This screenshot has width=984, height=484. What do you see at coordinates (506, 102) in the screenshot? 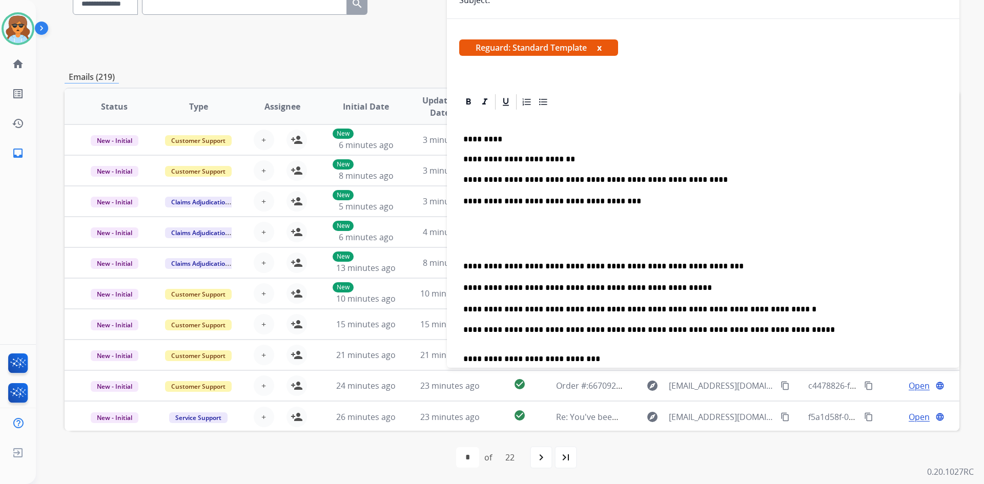
I see `div: Underline` at bounding box center [506, 102].